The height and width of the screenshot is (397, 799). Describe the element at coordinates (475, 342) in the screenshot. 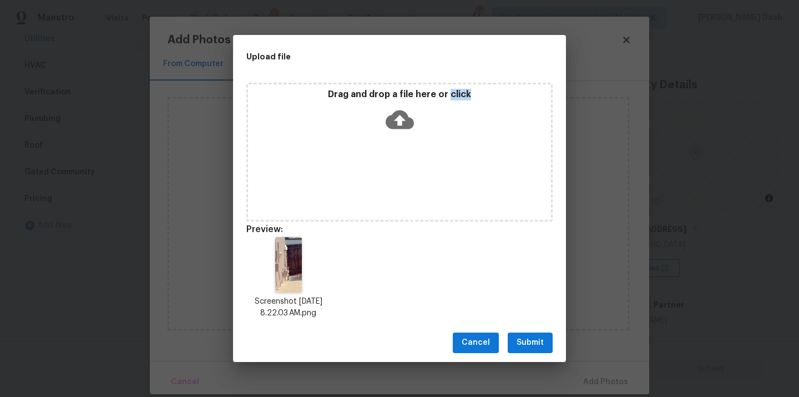

I see `span: Cancel` at that location.